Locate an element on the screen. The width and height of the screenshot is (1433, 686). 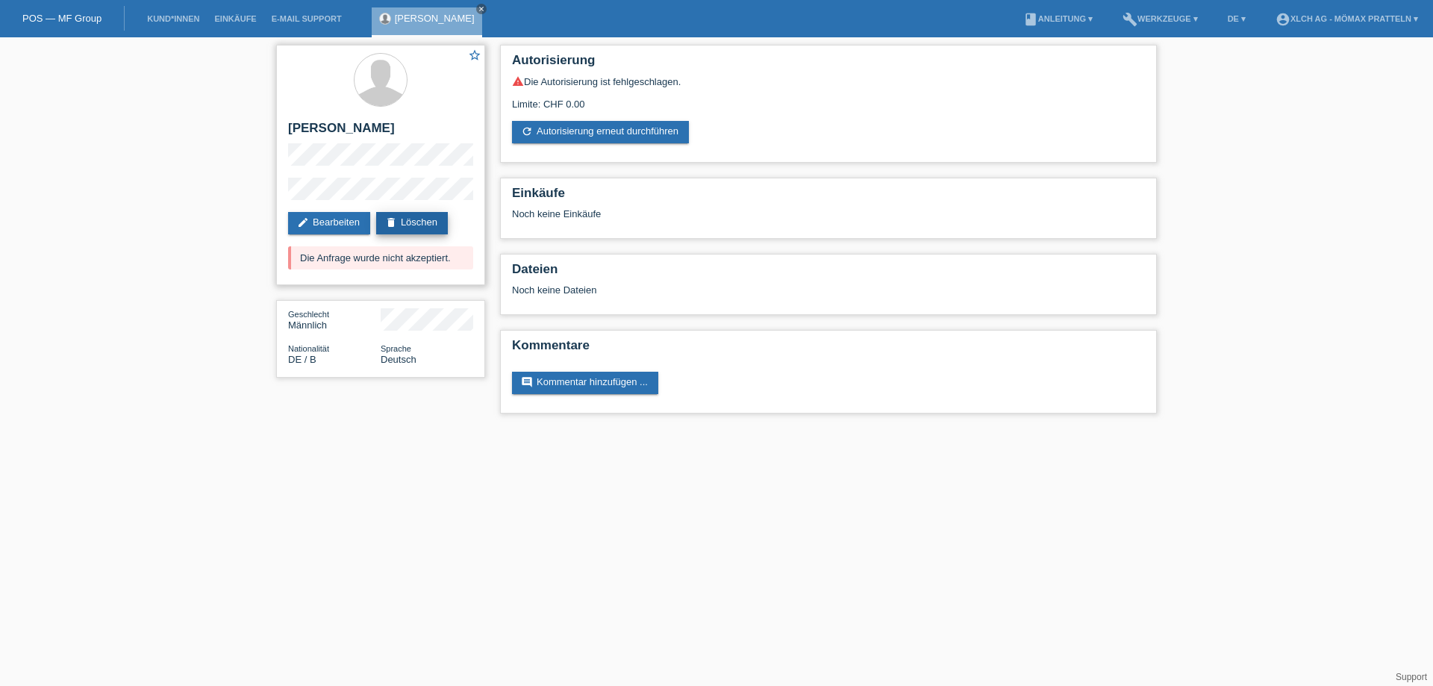
i: book is located at coordinates (1030, 19).